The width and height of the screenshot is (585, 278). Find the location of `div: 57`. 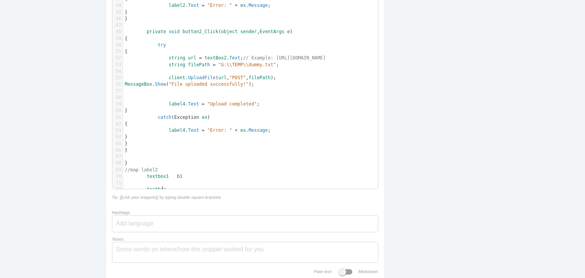

div: 57 is located at coordinates (117, 91).